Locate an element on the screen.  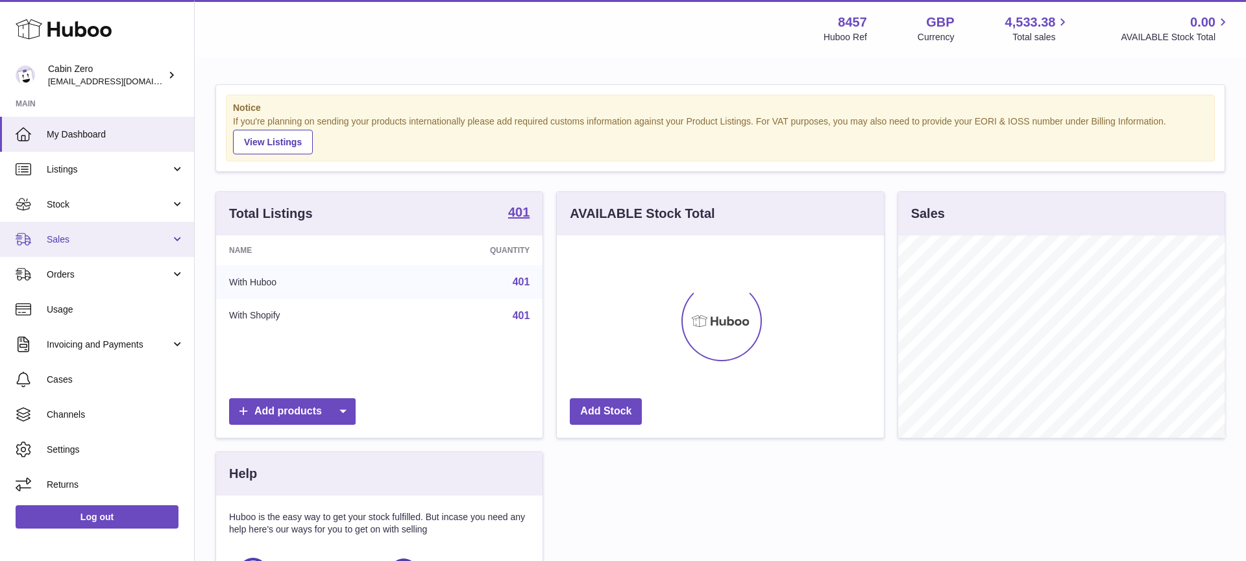
h3: Sales is located at coordinates (928, 213).